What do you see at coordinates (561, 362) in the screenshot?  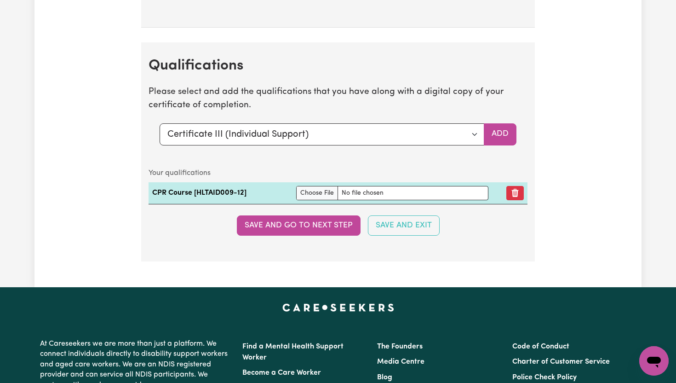 I see `a: Charter of Customer Service` at bounding box center [561, 362].